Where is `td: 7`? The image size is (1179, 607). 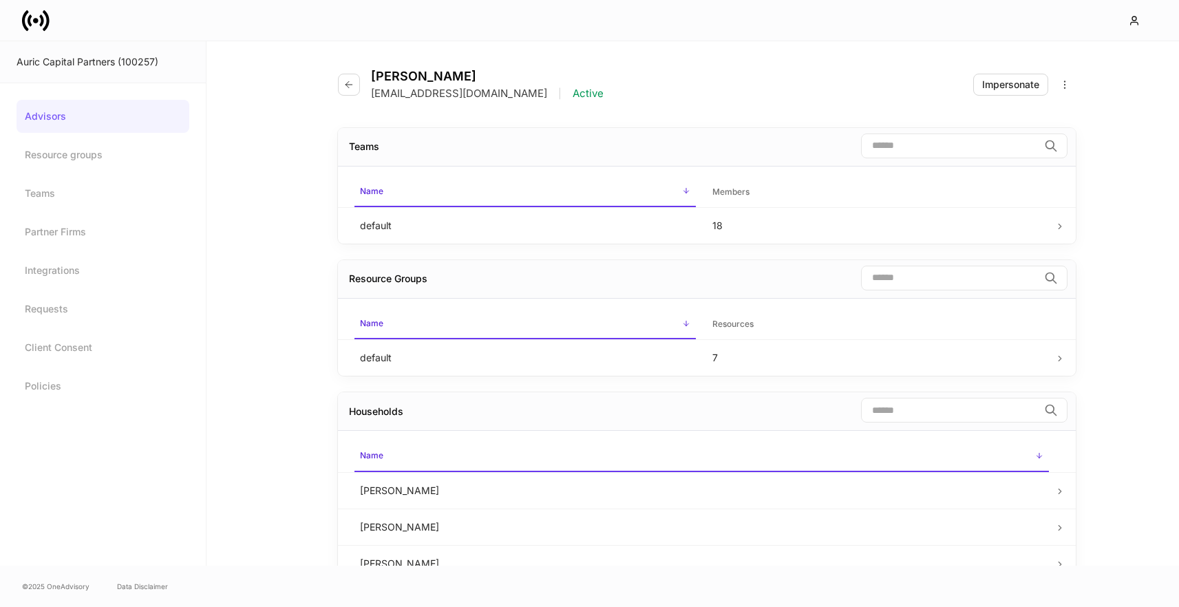
td: 7 is located at coordinates (878, 358).